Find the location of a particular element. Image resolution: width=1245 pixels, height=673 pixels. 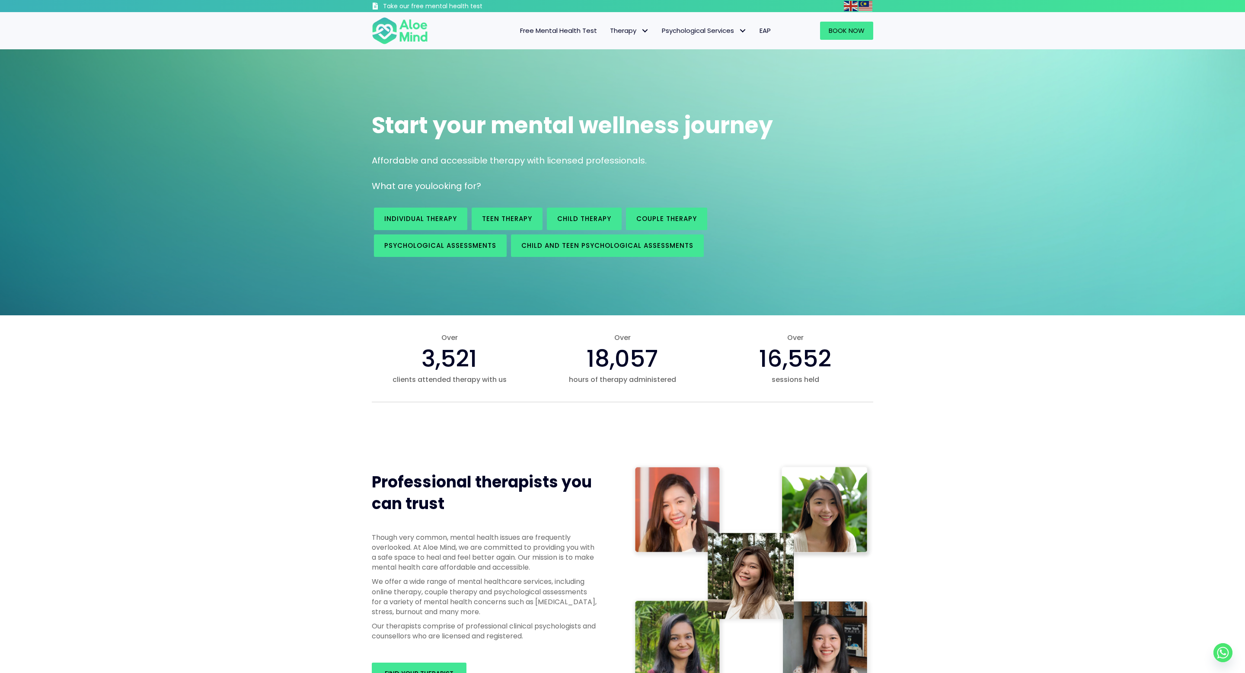

span: Book Now is located at coordinates (846, 30).